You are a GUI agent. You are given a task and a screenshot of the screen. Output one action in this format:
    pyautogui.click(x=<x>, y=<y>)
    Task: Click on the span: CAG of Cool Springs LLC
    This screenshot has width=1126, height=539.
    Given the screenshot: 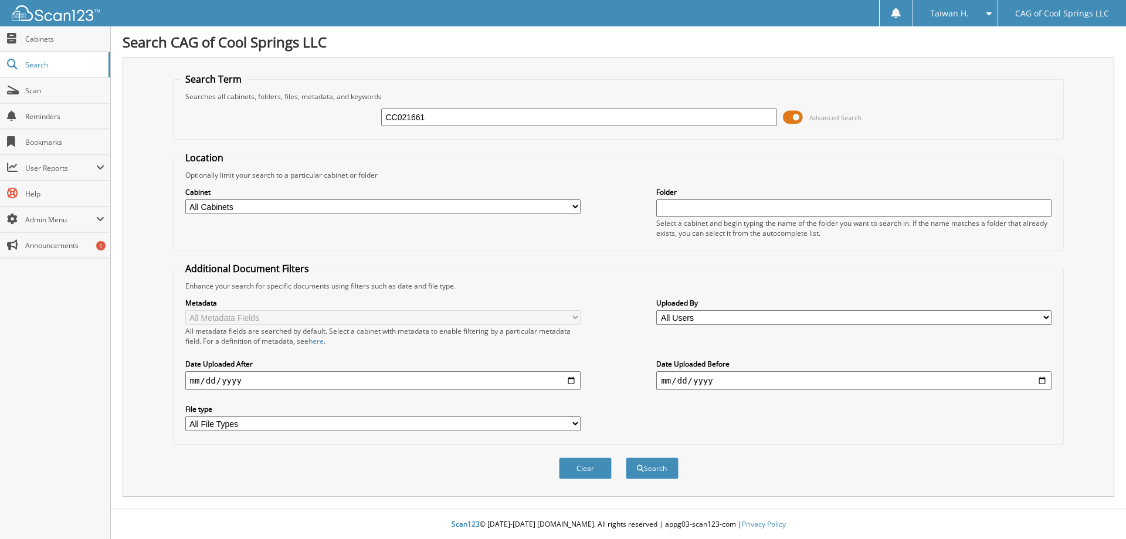 What is the action you would take?
    pyautogui.click(x=1062, y=13)
    